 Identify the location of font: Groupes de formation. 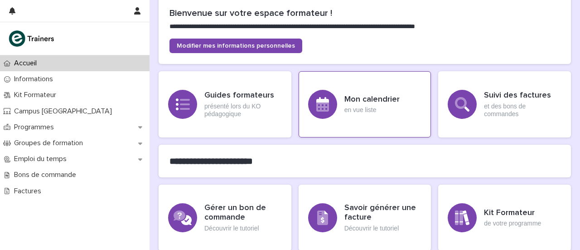
(48, 143).